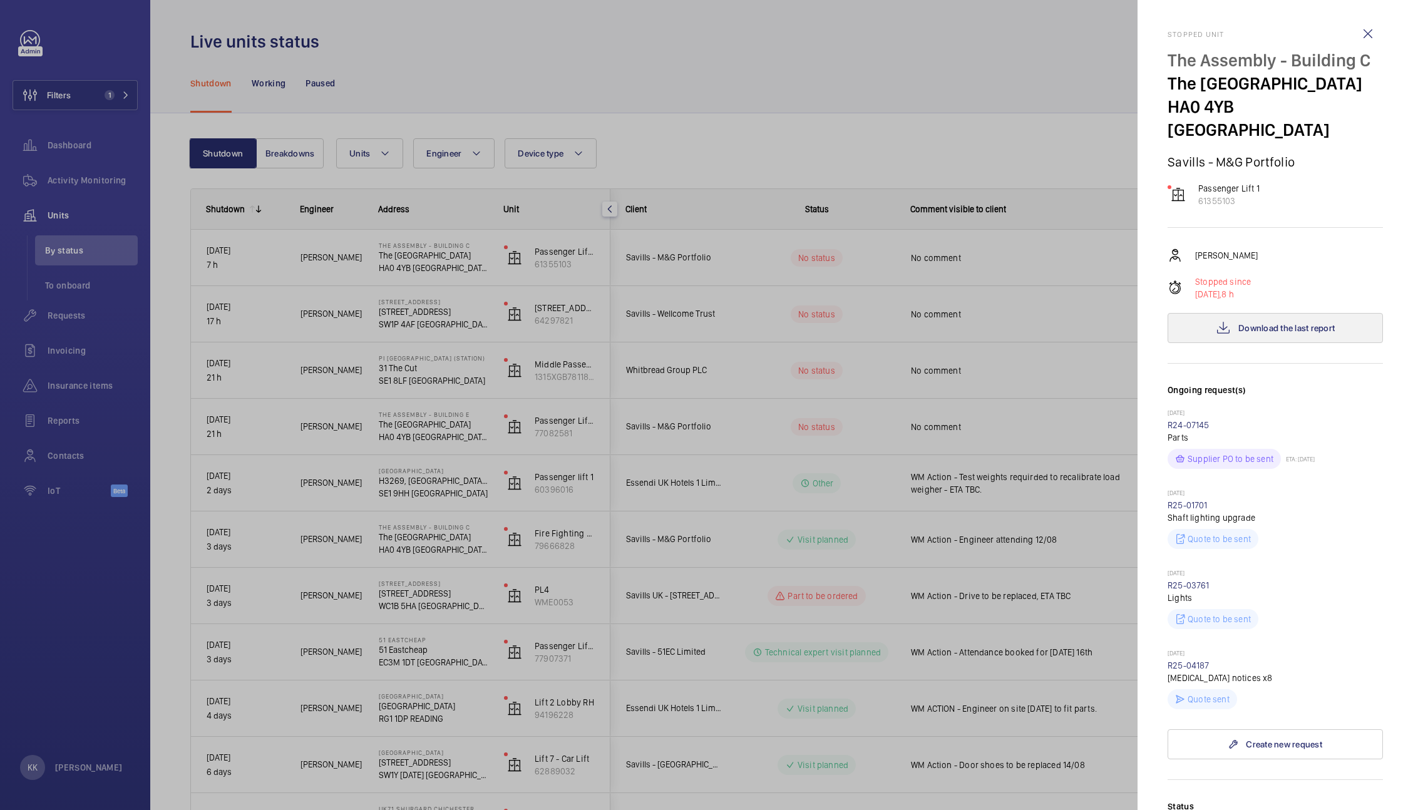 This screenshot has height=810, width=1413. Describe the element at coordinates (1229, 201) in the screenshot. I see `p: 61355103` at that location.